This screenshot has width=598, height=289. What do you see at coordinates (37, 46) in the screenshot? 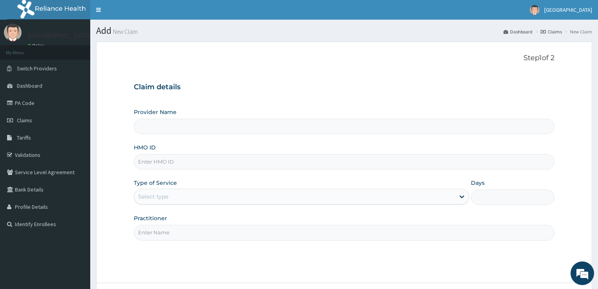
I see `a: Online` at bounding box center [37, 46].